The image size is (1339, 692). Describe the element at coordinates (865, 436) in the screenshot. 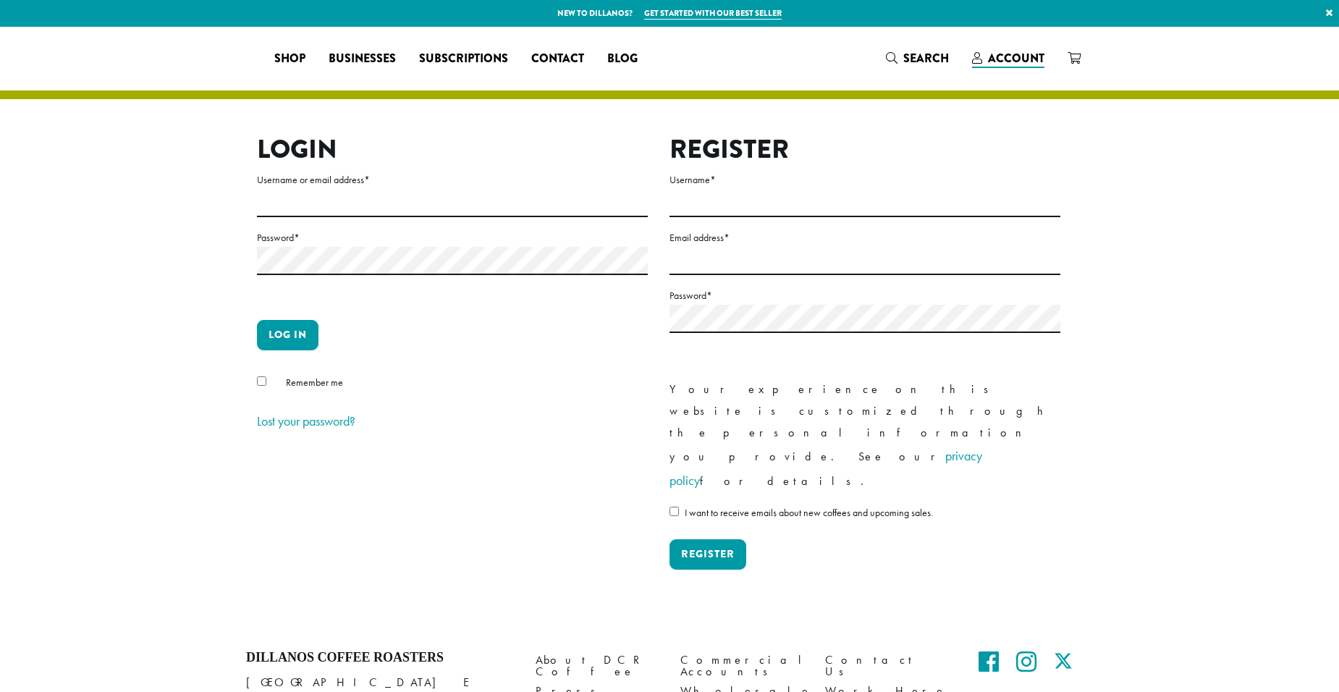

I see `p: Your experience on this website is customized through the personal information you provide. See o...` at that location.